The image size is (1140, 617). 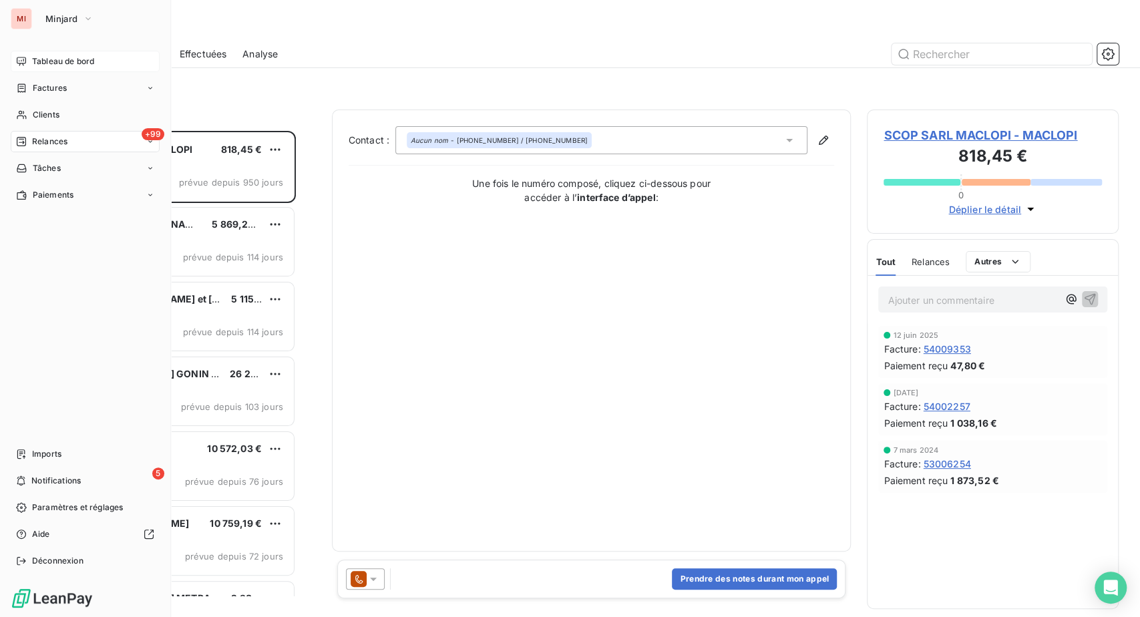 I want to click on span: 1 038,16 €, so click(x=974, y=423).